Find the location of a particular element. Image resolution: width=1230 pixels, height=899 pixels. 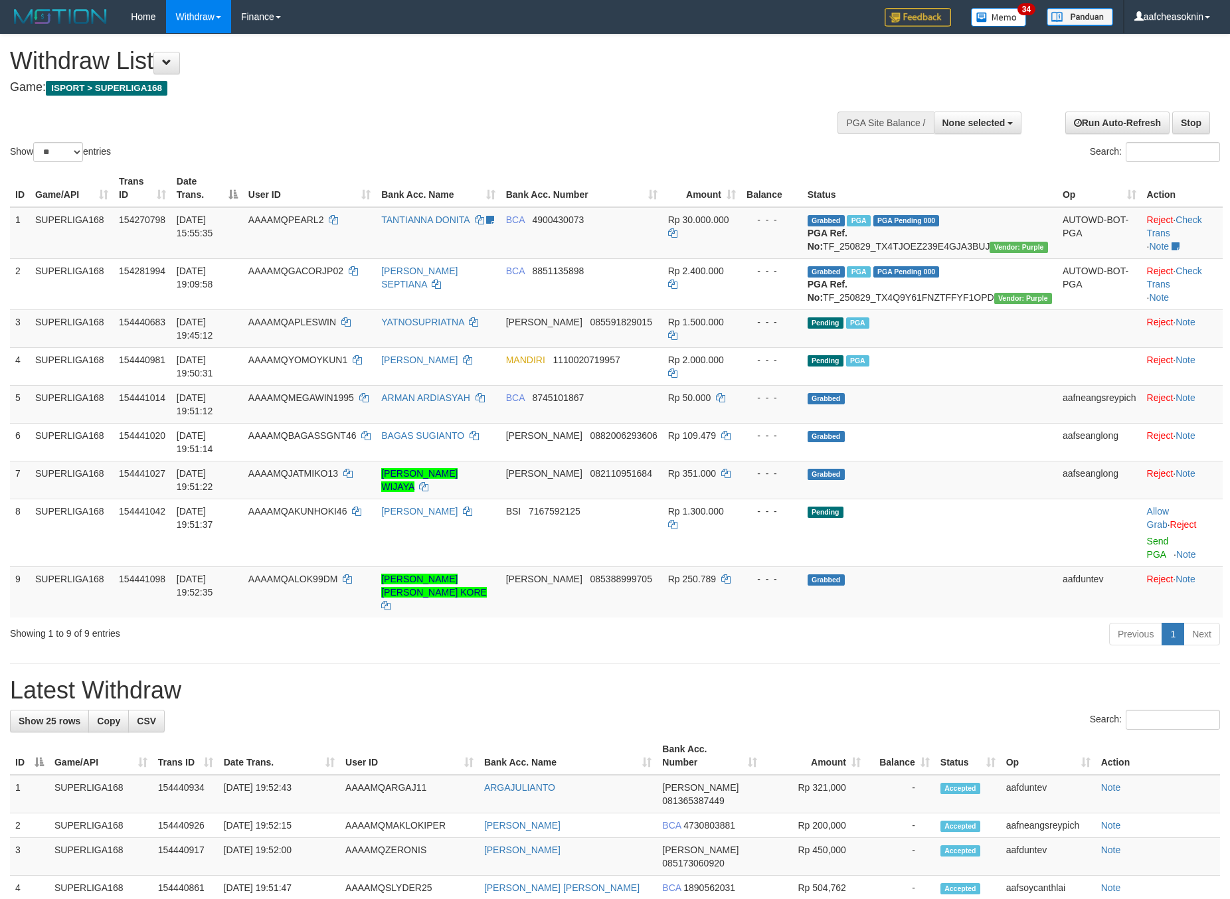

a: 1 is located at coordinates (1172, 634).